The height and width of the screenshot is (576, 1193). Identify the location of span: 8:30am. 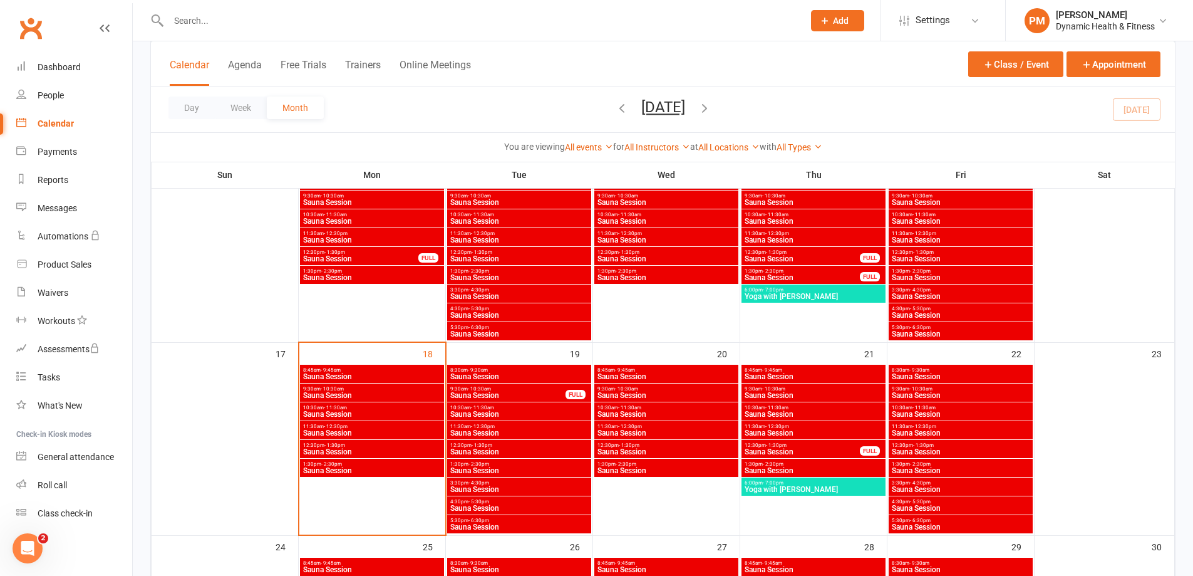
(961, 370).